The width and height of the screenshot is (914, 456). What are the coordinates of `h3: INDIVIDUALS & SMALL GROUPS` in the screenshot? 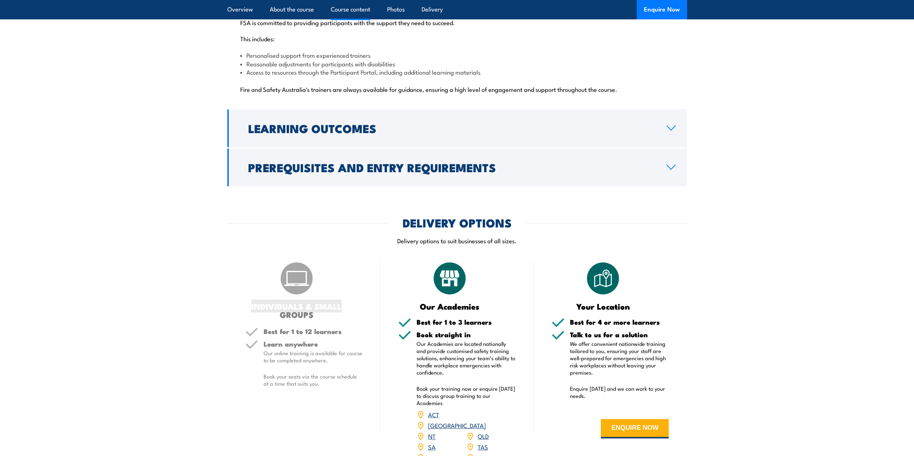 It's located at (297, 311).